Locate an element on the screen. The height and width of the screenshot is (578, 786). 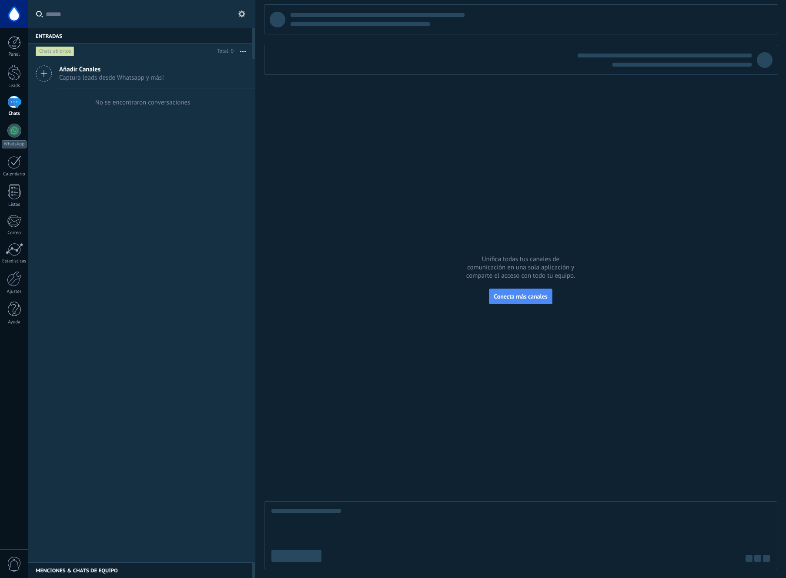
div: Calendario is located at coordinates (14, 174).